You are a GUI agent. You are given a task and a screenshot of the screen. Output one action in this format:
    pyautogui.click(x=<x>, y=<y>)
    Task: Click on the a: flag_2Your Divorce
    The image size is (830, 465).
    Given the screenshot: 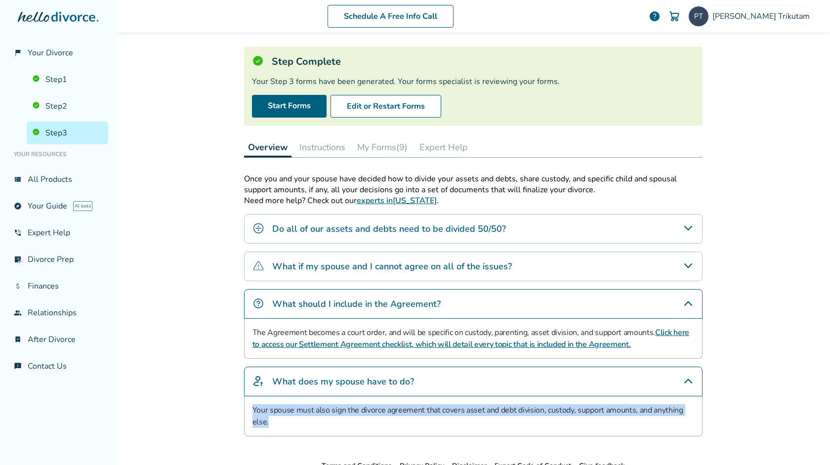 What is the action you would take?
    pyautogui.click(x=58, y=53)
    